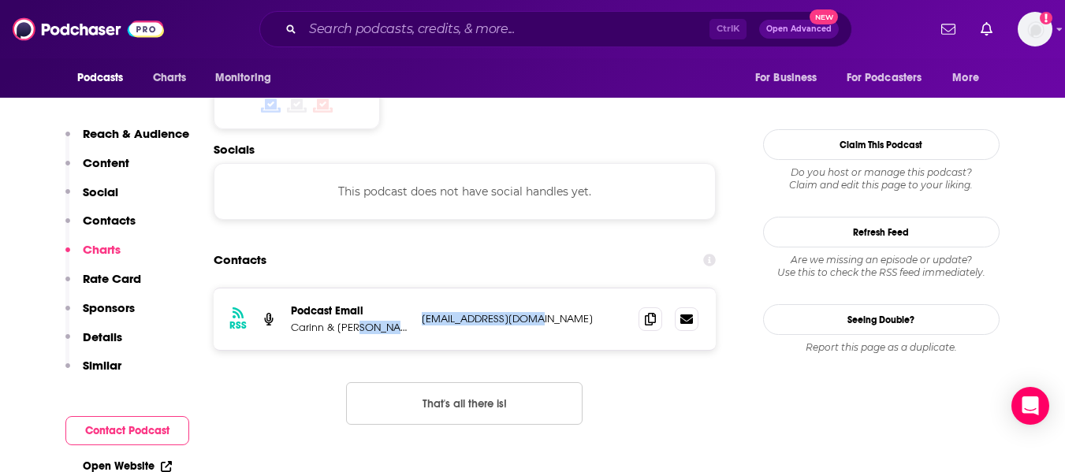 The image size is (1065, 472). Describe the element at coordinates (506, 29) in the screenshot. I see `input: Search podcasts, credits, & more...` at that location.